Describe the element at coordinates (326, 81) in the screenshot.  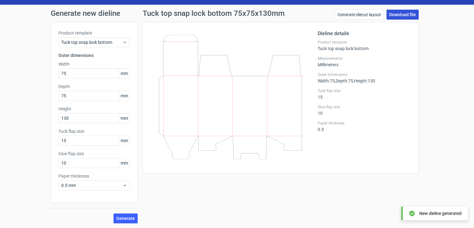
I see `span: Width : 75` at that location.